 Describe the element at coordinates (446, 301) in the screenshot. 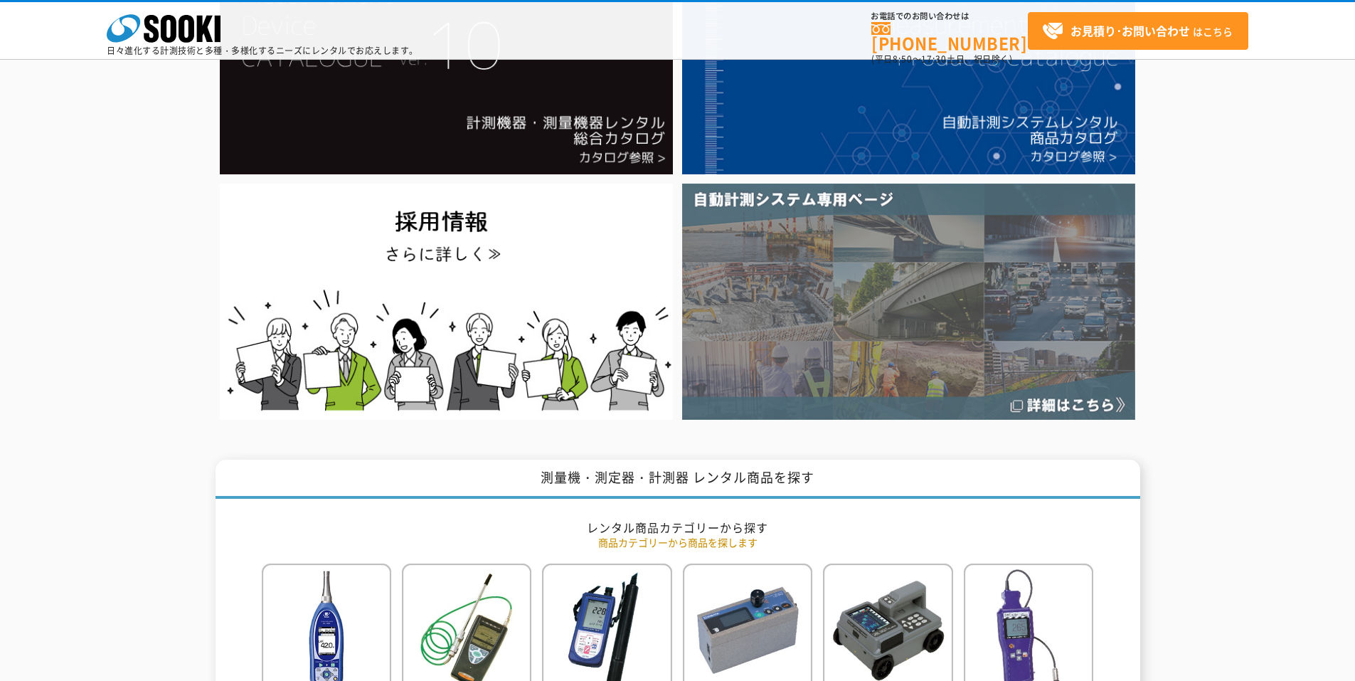

I see `img: SOOKI recruit` at that location.